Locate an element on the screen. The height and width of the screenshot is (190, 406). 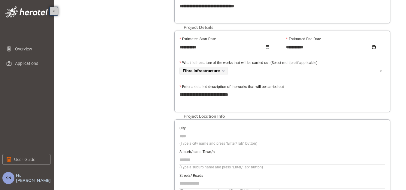
input: Suburb/s and Town/s is located at coordinates (282, 160).